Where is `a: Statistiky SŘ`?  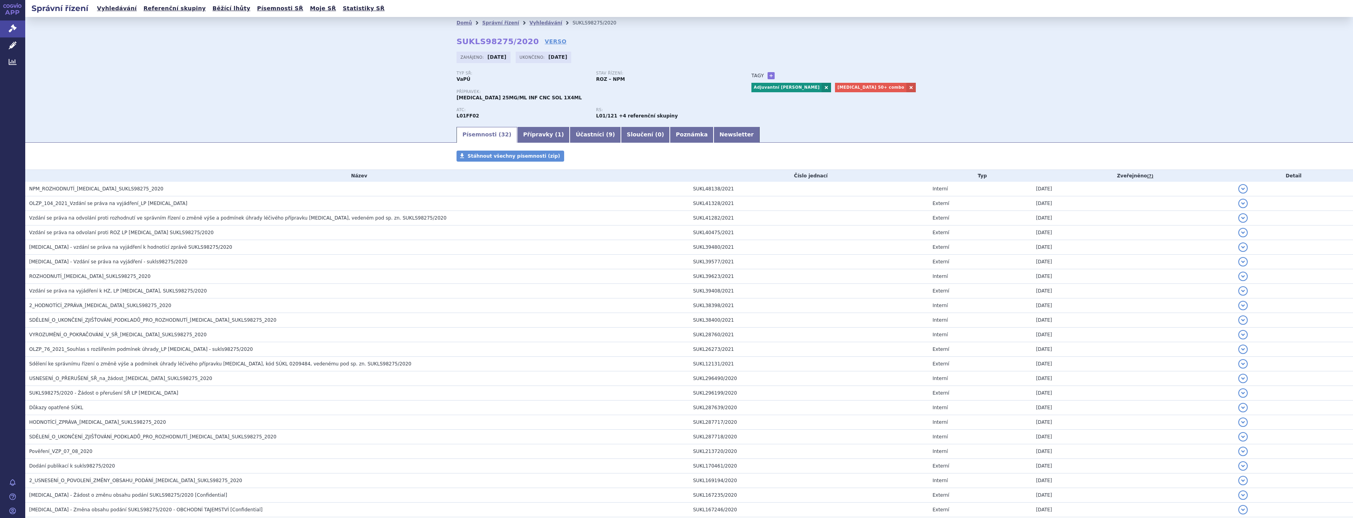 a: Statistiky SŘ is located at coordinates (363, 8).